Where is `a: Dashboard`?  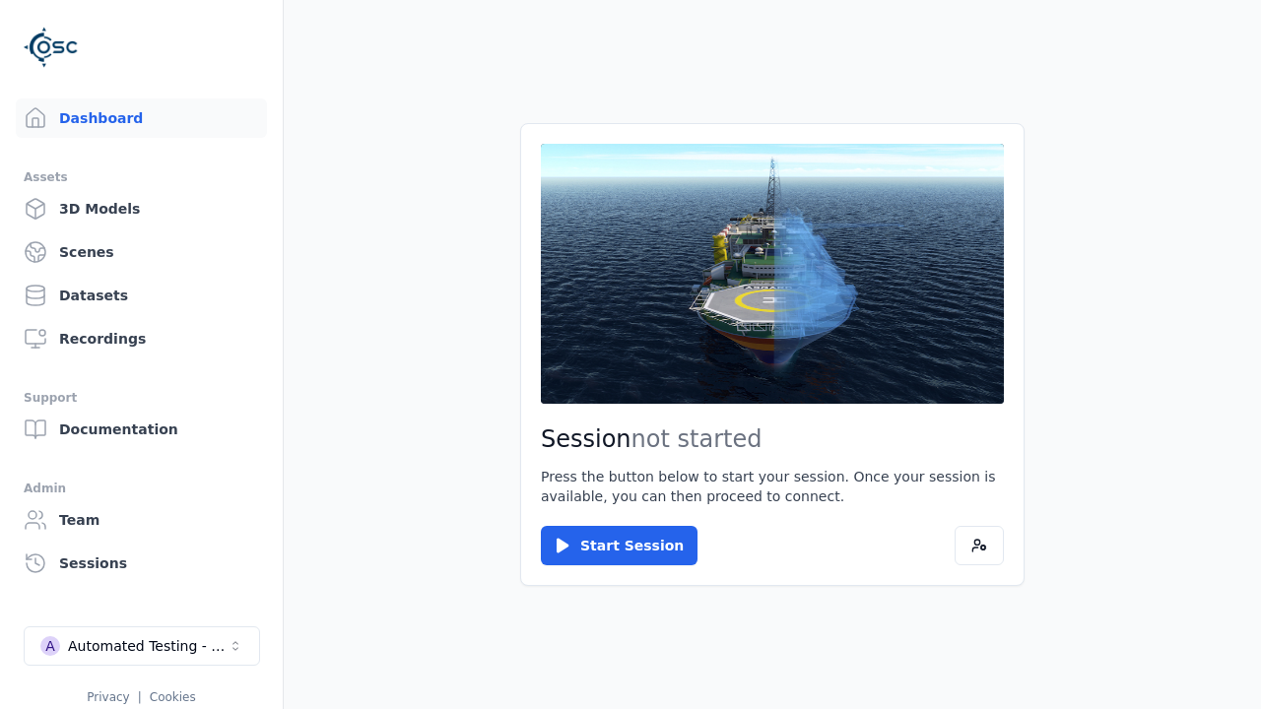 a: Dashboard is located at coordinates (141, 118).